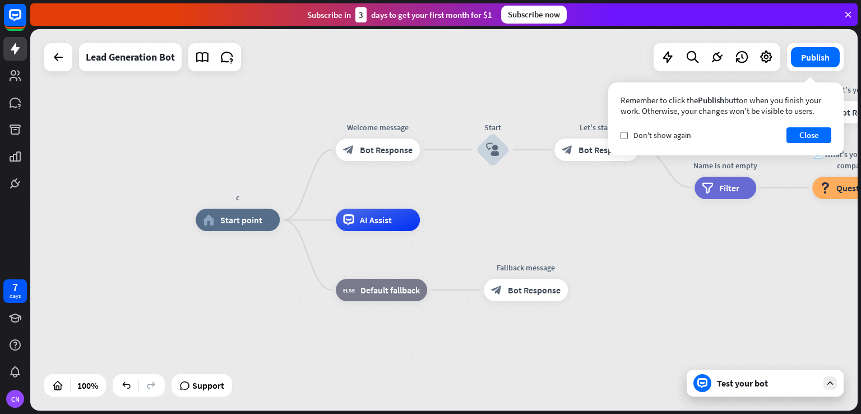 This screenshot has width=861, height=414. Describe the element at coordinates (375, 220) in the screenshot. I see `span: AI Assist` at that location.